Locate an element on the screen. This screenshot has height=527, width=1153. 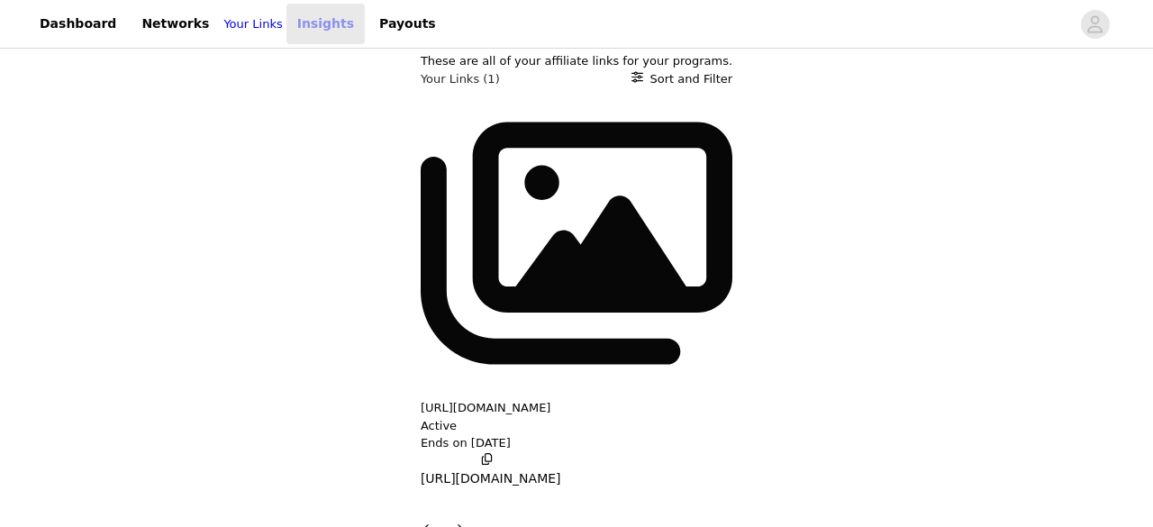
div: avatar is located at coordinates (1094, 24).